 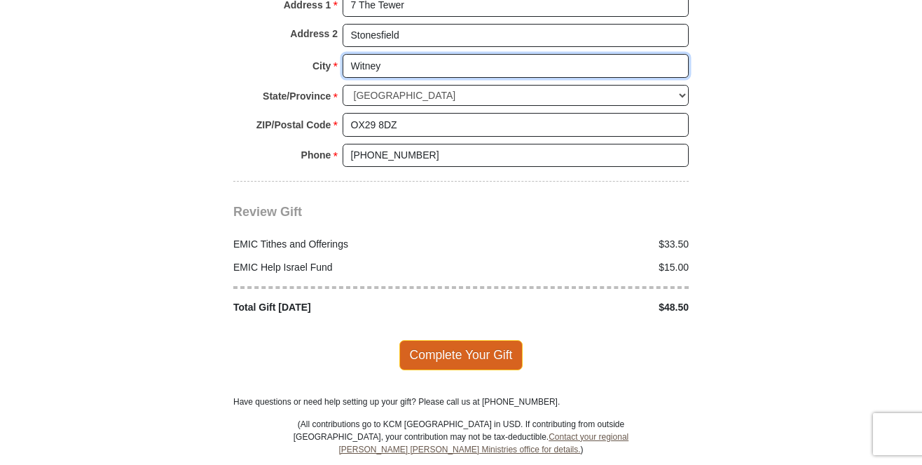 I want to click on strong: Address 2, so click(x=314, y=34).